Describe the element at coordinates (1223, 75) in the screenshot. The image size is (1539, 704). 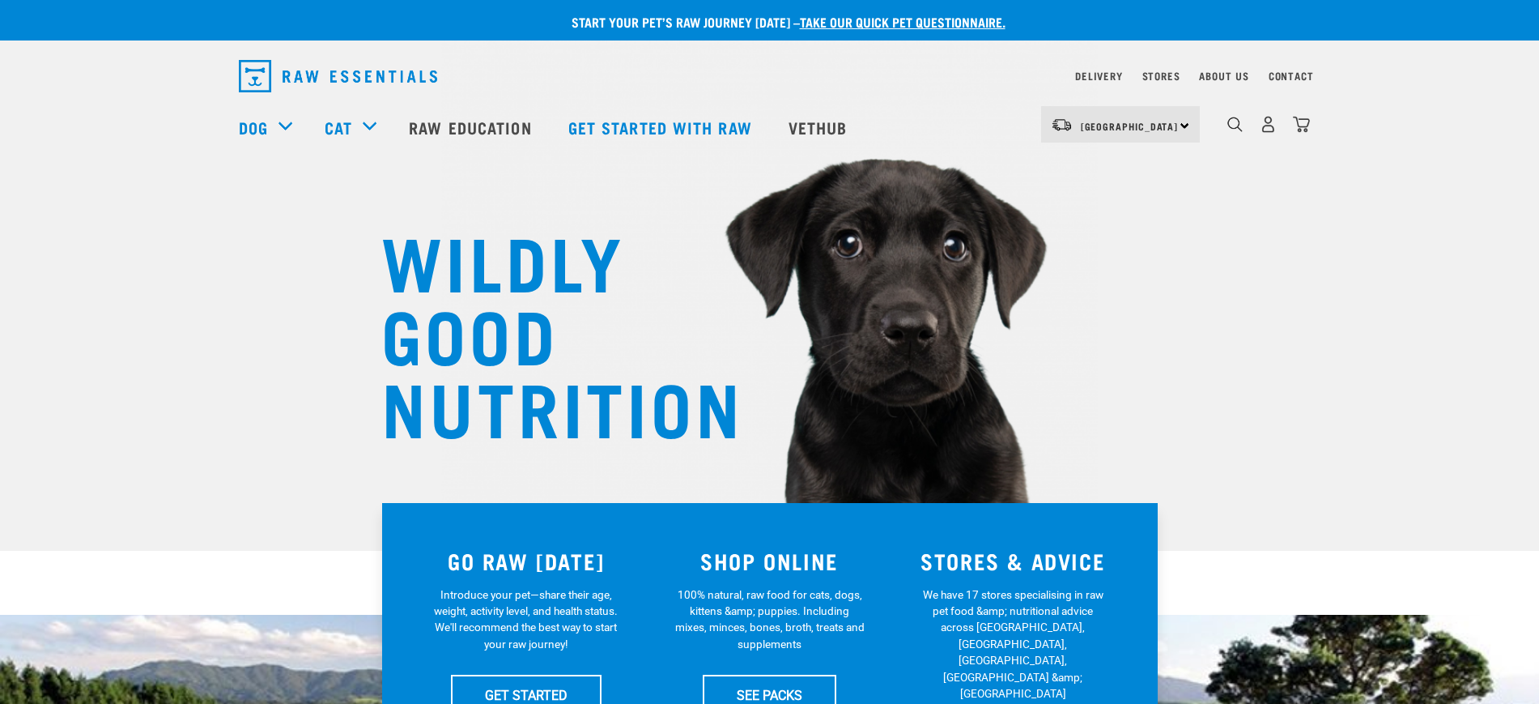
I see `a: About Us` at that location.